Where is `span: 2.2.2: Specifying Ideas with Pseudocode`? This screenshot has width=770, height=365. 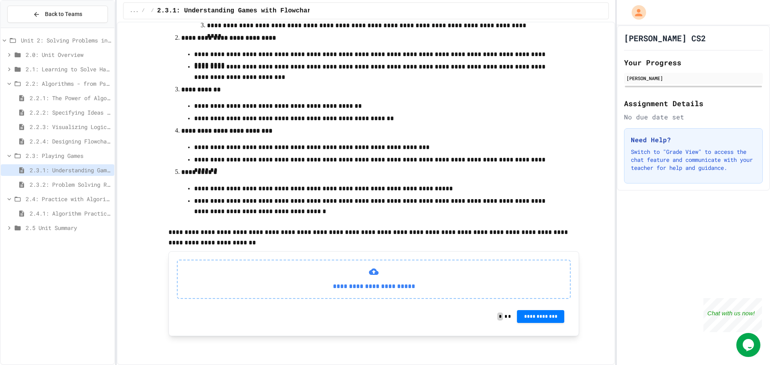
span: 2.2.2: Specifying Ideas with Pseudocode is located at coordinates (70, 112).